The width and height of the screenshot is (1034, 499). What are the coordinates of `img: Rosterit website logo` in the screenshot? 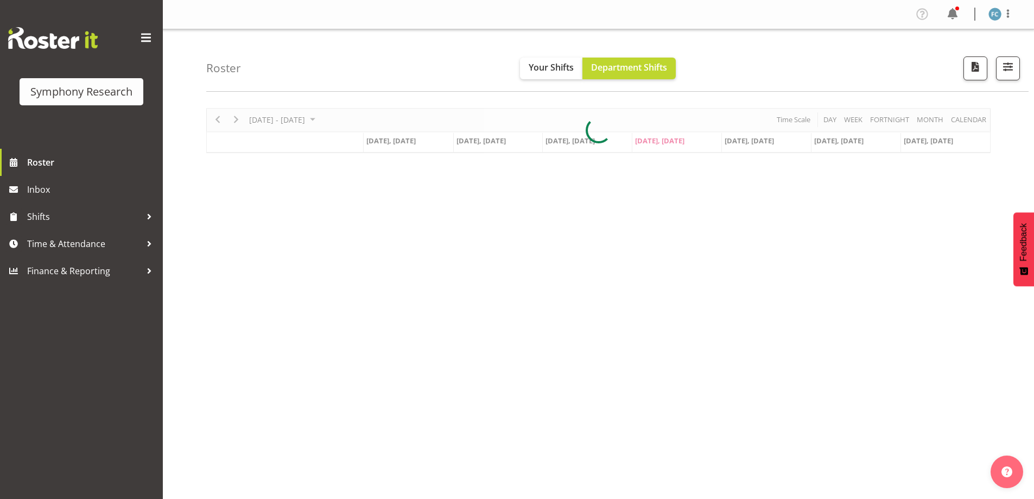 It's located at (53, 38).